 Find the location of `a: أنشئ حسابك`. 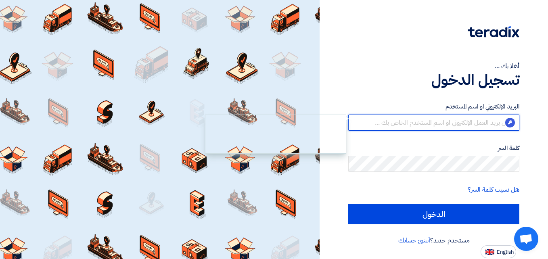

a: أنشئ حسابك is located at coordinates (414, 241).